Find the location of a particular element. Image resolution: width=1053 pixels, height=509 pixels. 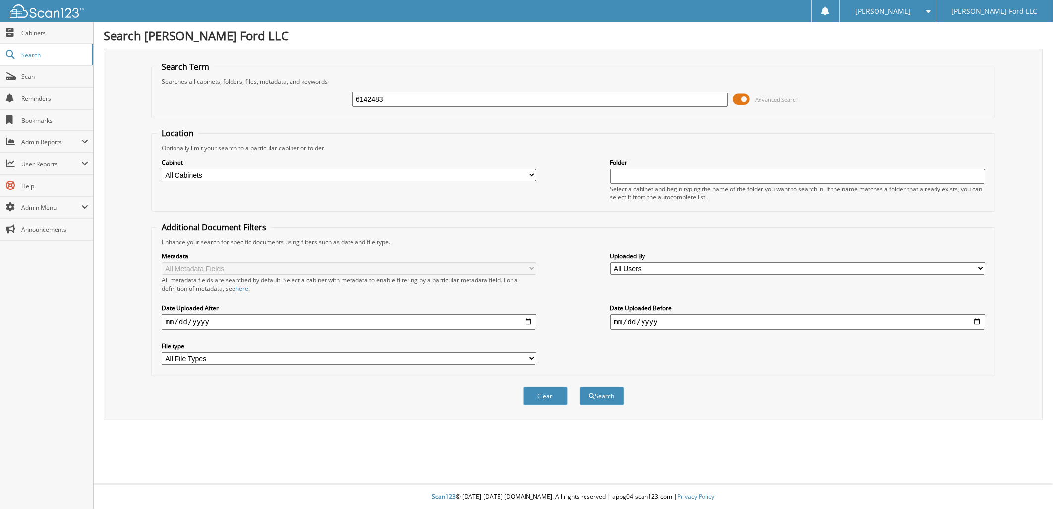

span: Bookmarks is located at coordinates (55, 120).